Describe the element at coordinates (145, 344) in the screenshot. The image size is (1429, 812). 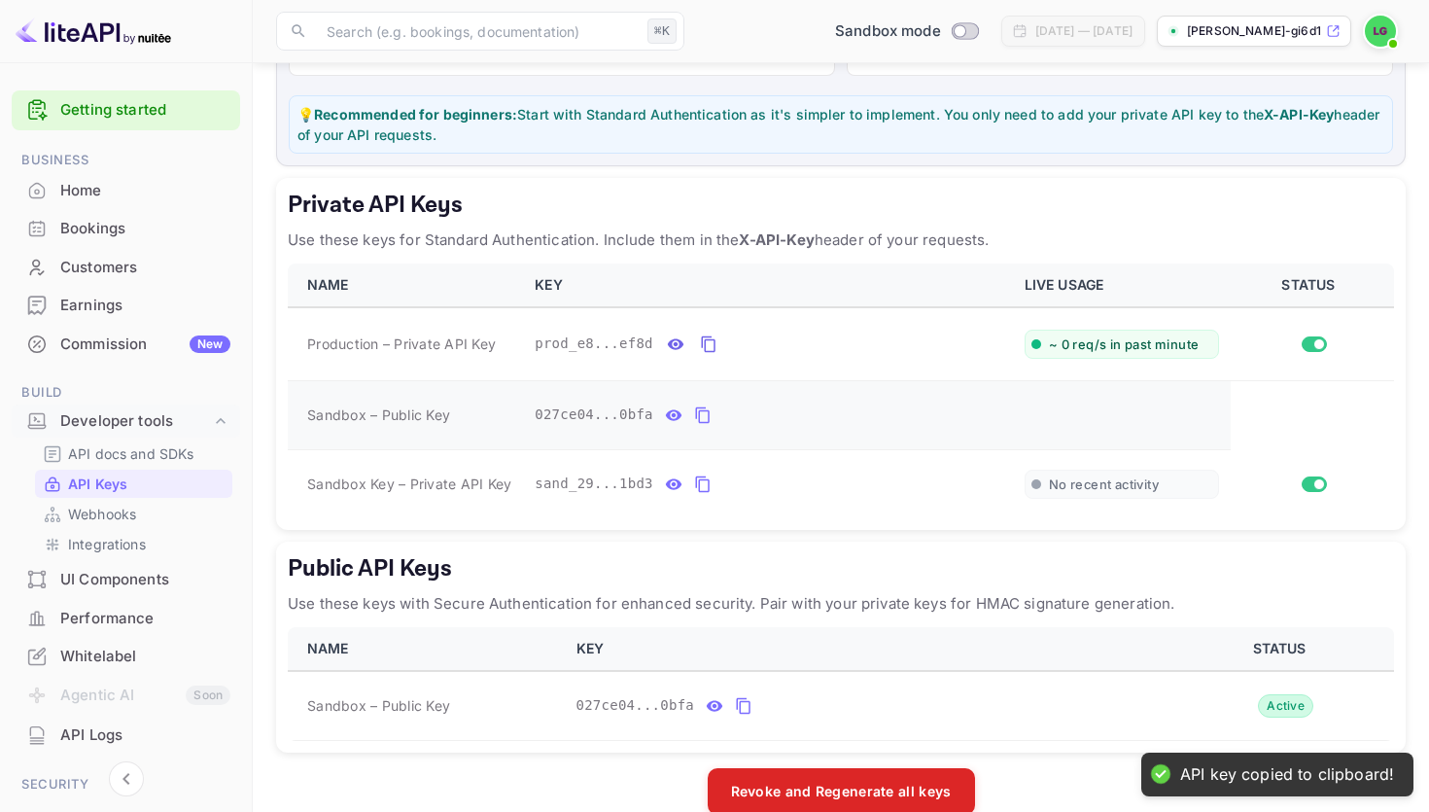
I see `div: Commission` at that location.